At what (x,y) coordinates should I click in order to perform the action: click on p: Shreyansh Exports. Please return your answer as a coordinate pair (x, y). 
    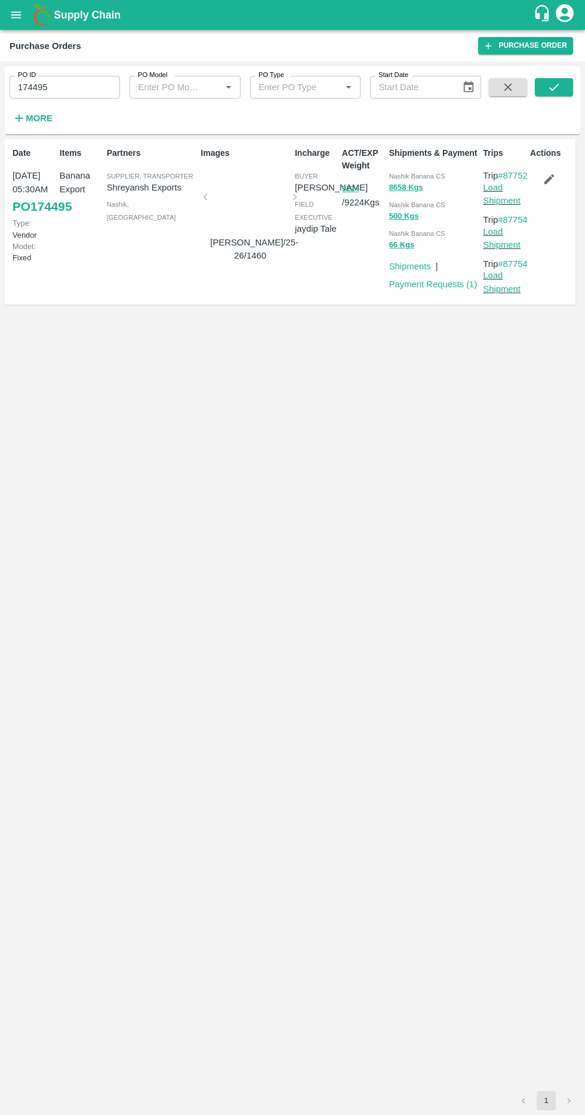
    Looking at the image, I should click on (152, 188).